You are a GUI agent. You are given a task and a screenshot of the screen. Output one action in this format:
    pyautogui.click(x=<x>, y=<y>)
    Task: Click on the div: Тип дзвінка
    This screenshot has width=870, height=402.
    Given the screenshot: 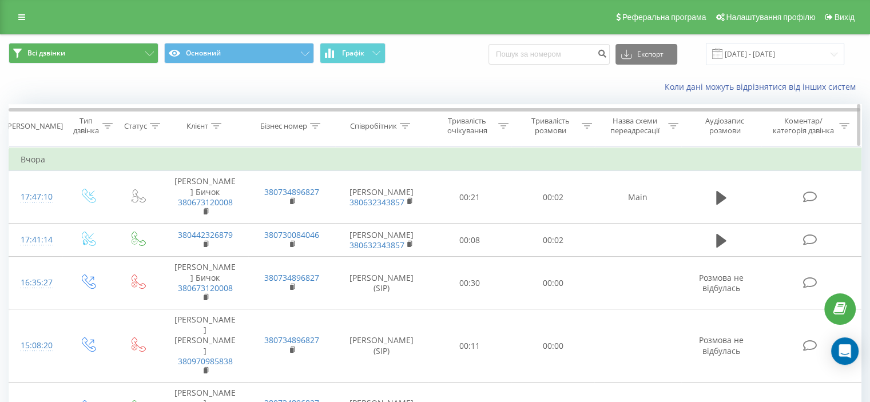 What is the action you would take?
    pyautogui.click(x=85, y=126)
    